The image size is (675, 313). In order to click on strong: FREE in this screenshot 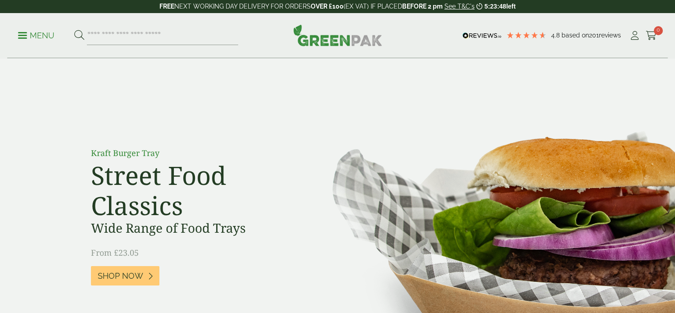, I will do `click(167, 6)`.